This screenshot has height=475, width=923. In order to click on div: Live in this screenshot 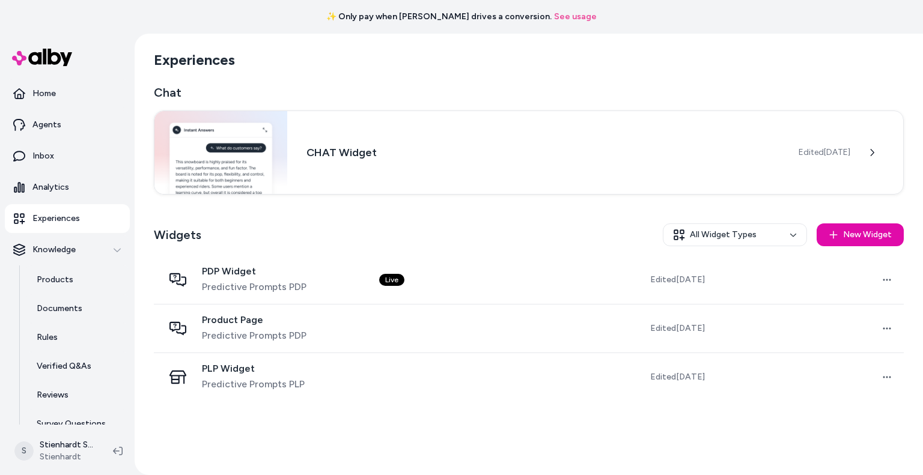, I will do `click(392, 280)`.